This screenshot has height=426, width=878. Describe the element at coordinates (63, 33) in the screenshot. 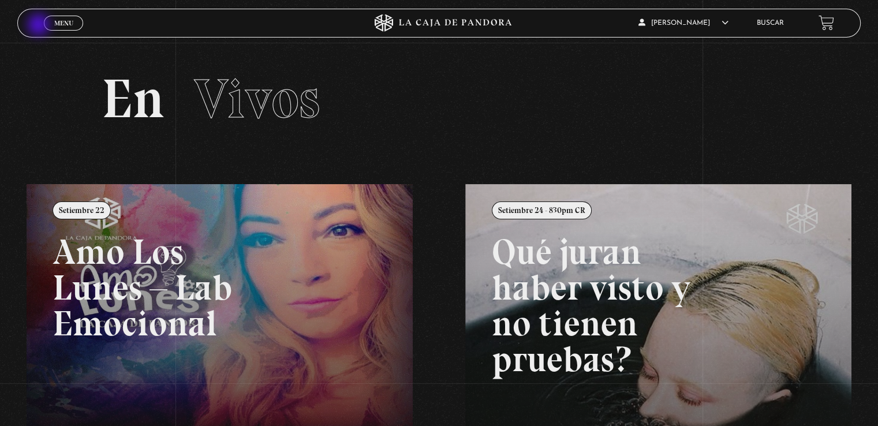

I see `span: Cerrar` at that location.